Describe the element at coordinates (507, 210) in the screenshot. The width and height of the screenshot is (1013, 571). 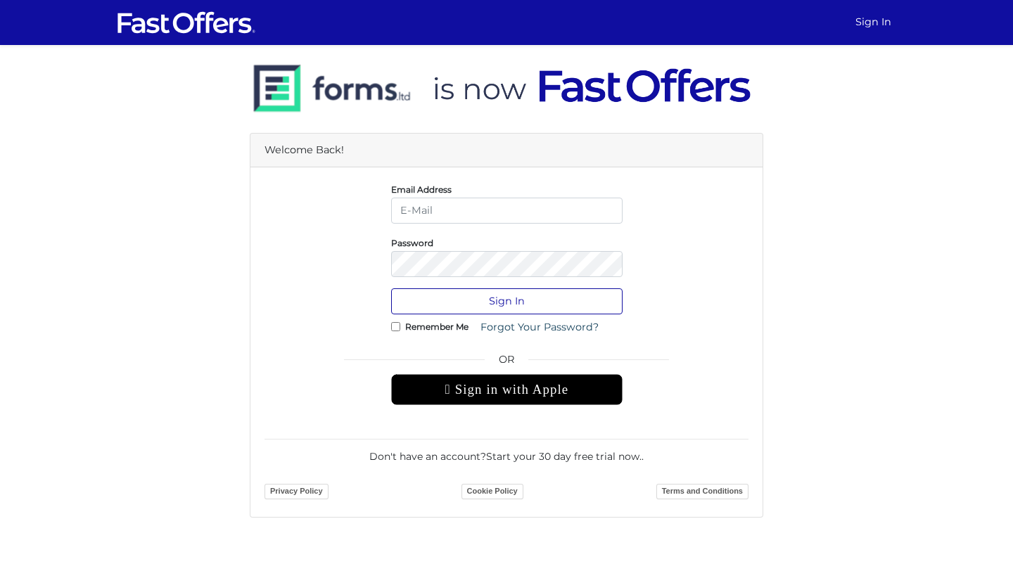
I see `input: E-Mail` at that location.